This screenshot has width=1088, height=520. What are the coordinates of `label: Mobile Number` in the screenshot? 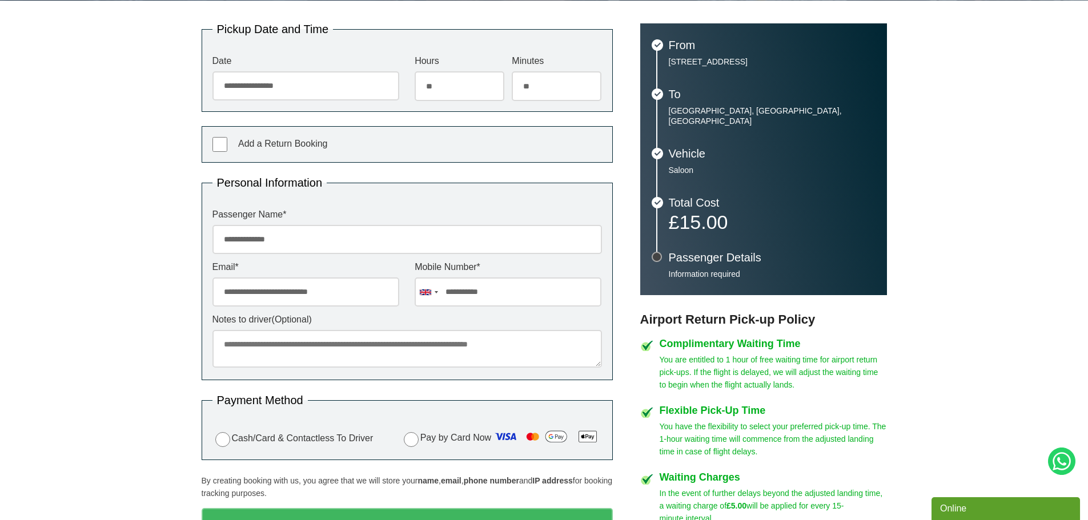 It's located at (508, 267).